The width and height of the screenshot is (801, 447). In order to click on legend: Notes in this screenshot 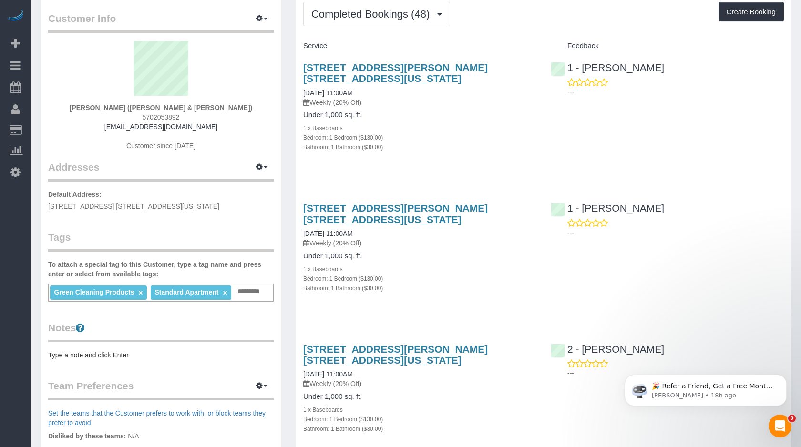, I will do `click(161, 331)`.